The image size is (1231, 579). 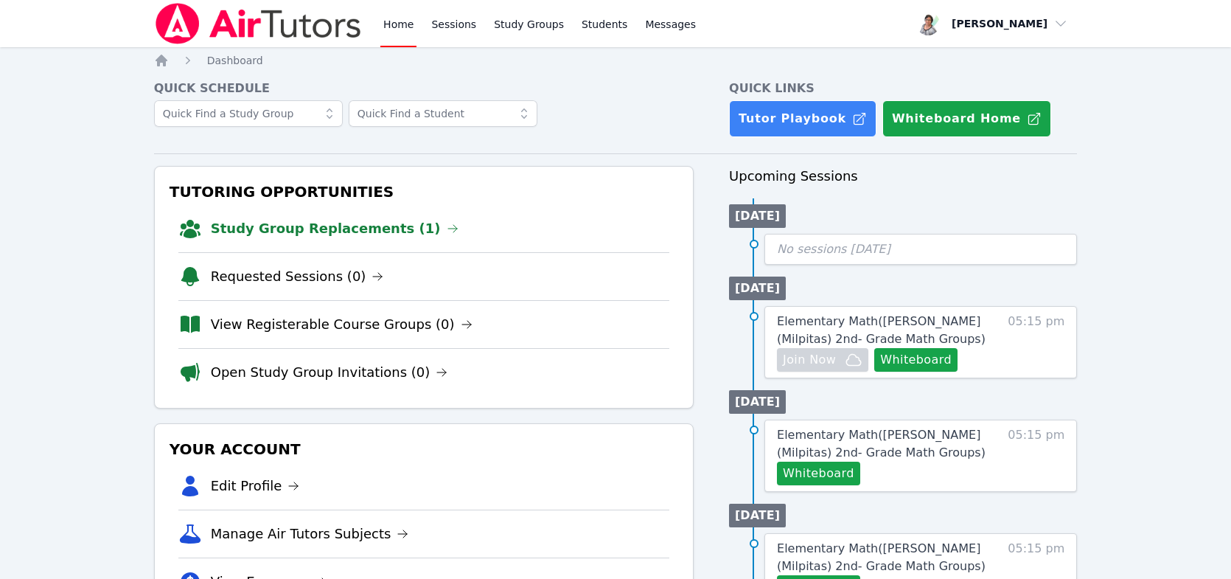 I want to click on a: Dashboard, so click(x=235, y=60).